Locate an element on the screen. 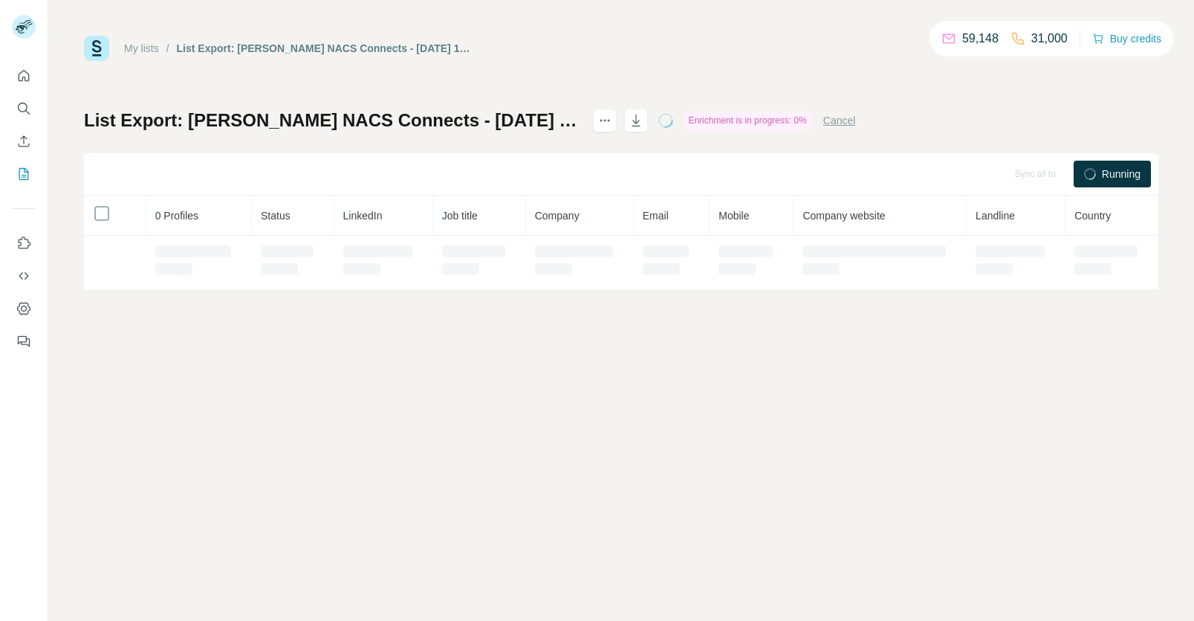 The width and height of the screenshot is (1194, 621). button: Feedback is located at coordinates (24, 341).